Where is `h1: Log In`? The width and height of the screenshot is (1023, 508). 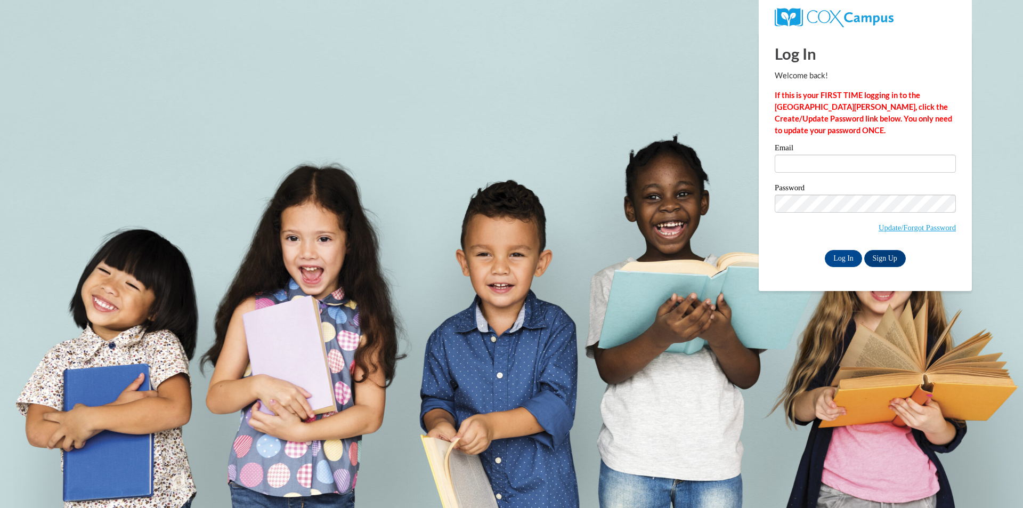
h1: Log In is located at coordinates (865, 53).